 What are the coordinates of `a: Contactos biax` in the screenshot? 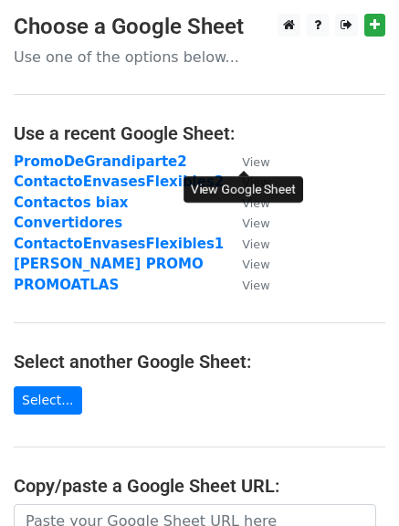 It's located at (70, 203).